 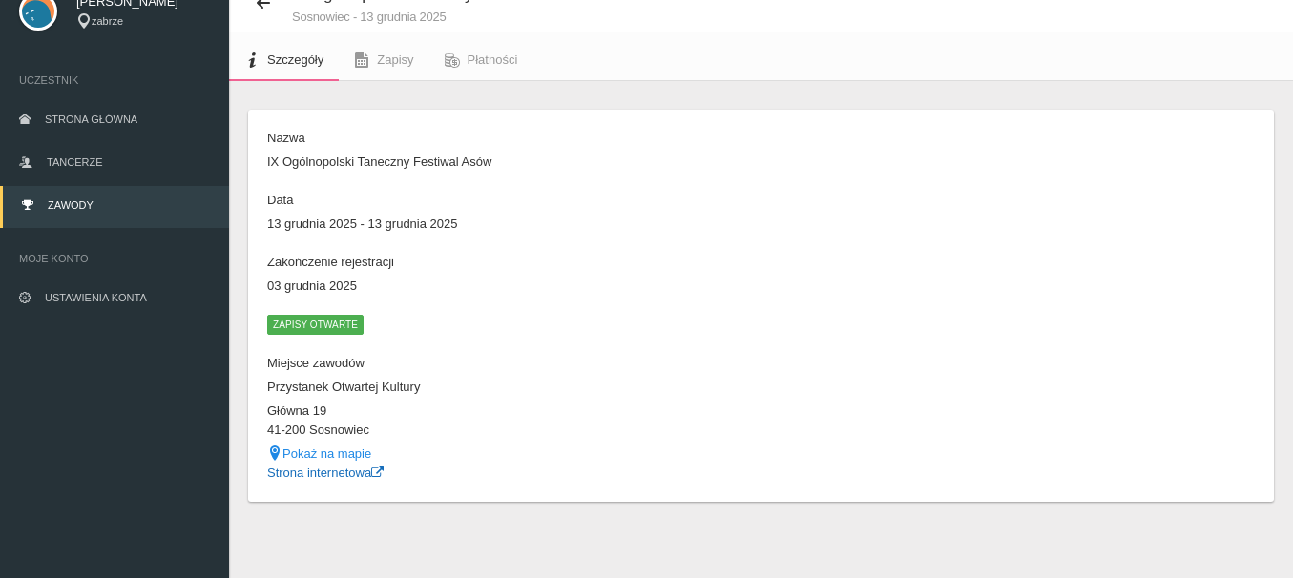 I want to click on span: Zapisy, so click(x=395, y=59).